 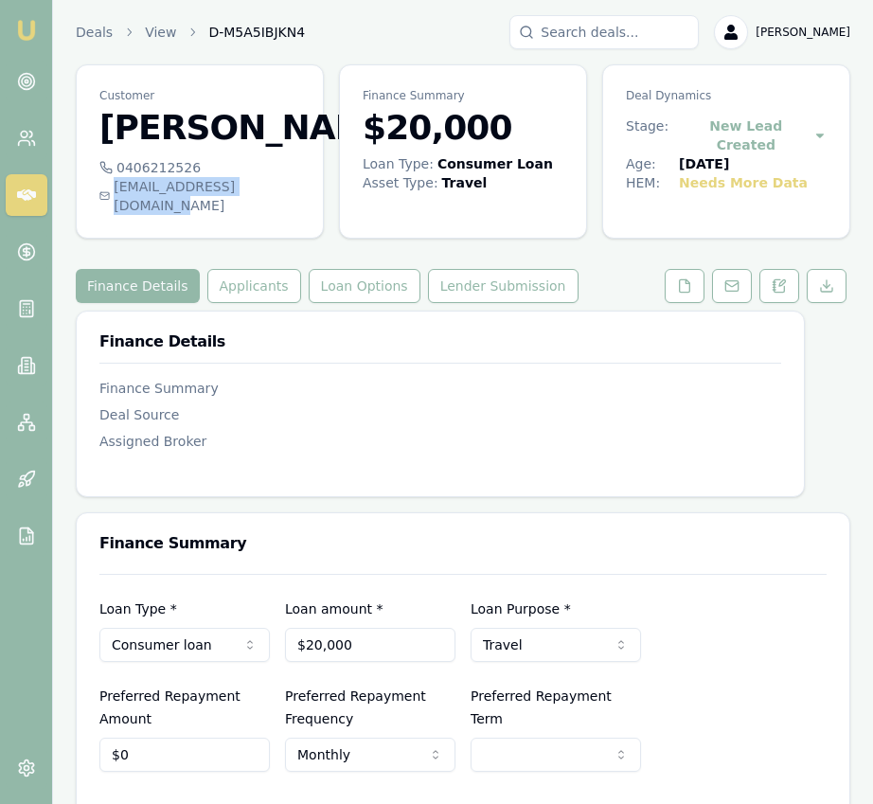 What do you see at coordinates (726, 96) in the screenshot?
I see `p: Deal Dynamics` at bounding box center [726, 96].